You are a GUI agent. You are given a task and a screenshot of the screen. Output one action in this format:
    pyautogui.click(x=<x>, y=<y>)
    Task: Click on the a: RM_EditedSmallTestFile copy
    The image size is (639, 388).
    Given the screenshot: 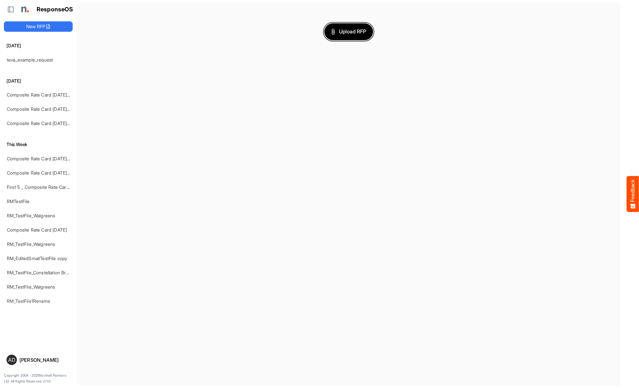 What is the action you would take?
    pyautogui.click(x=37, y=258)
    